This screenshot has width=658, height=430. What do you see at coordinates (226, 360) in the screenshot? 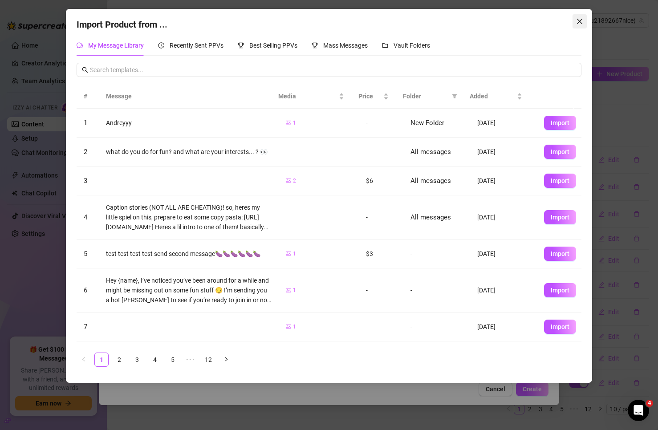
I see `button: right` at bounding box center [226, 360].